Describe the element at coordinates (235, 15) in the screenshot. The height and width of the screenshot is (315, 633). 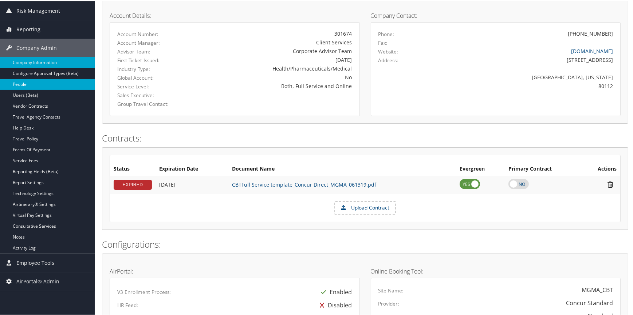
I see `h4: Account Details:` at that location.